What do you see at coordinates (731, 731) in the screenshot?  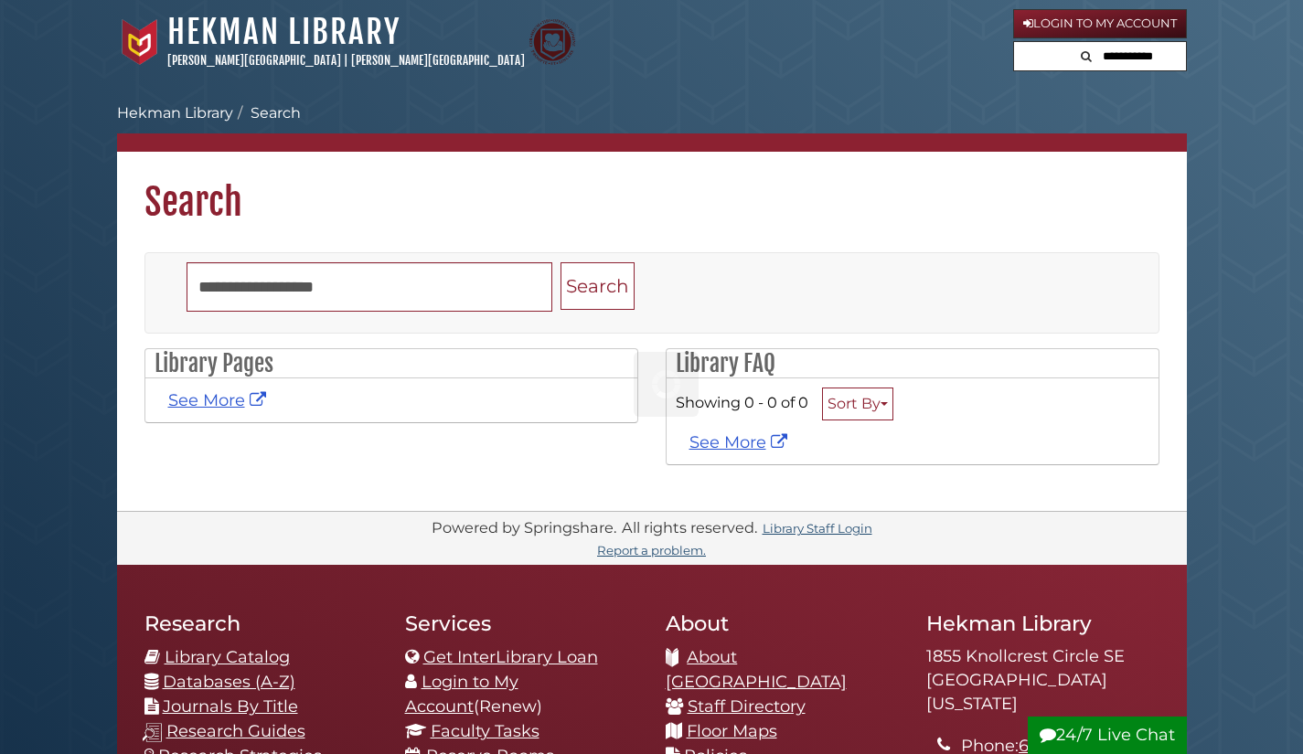 I see `a: Floor Maps` at bounding box center [731, 731].